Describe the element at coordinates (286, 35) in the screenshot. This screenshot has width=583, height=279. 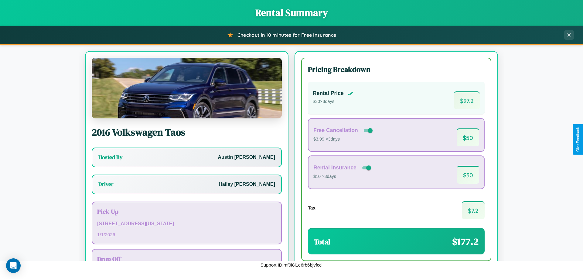
I see `span: Checkout in 10 minutes for Free Insurance` at that location.